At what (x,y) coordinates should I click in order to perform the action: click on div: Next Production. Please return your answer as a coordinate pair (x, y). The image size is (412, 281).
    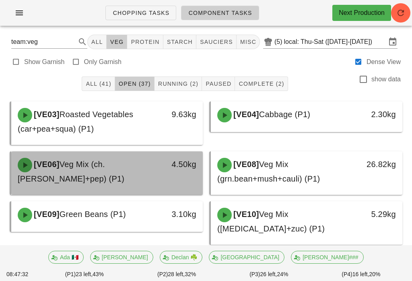
    Looking at the image, I should click on (361, 13).